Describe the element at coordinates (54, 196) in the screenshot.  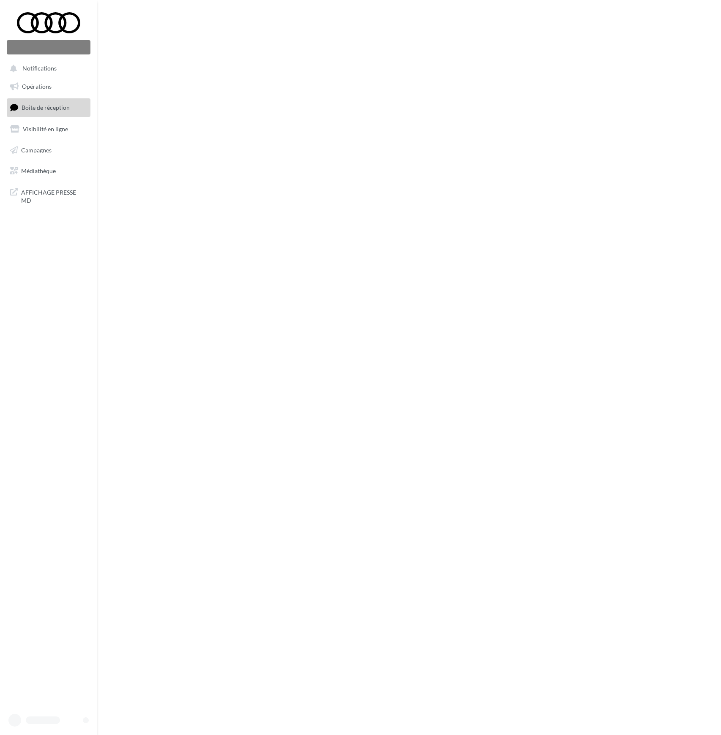
I see `span: AFFICHAGE PRESSE MD` at that location.